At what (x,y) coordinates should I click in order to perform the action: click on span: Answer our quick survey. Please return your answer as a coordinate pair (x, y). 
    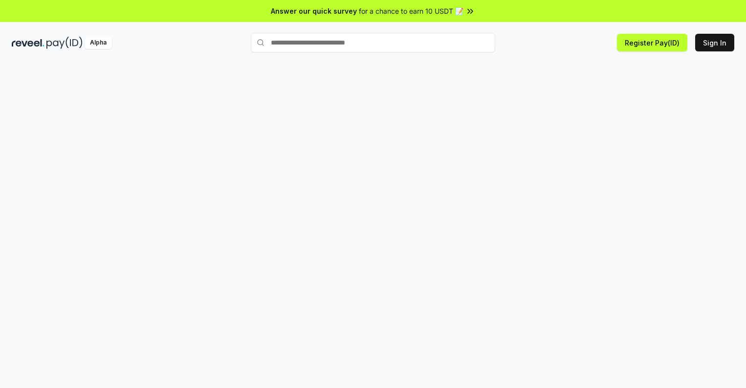
    Looking at the image, I should click on (314, 11).